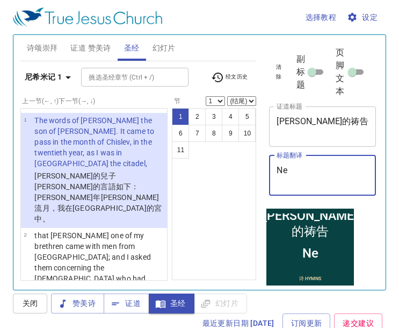 This screenshot has height=328, width=399. What do you see at coordinates (197, 117) in the screenshot?
I see `button: 2` at bounding box center [197, 117].